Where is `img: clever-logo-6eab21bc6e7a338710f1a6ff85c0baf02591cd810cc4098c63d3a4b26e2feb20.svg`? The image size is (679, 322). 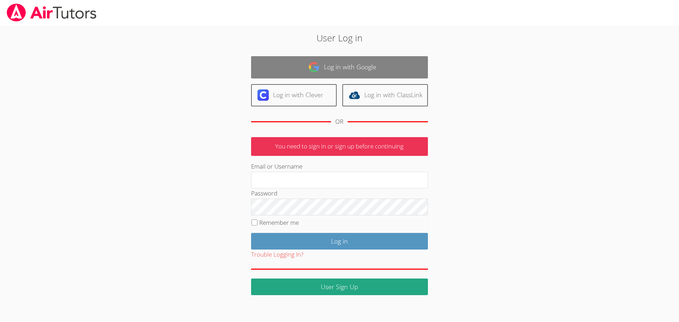 img: clever-logo-6eab21bc6e7a338710f1a6ff85c0baf02591cd810cc4098c63d3a4b26e2feb20.svg is located at coordinates (263, 95).